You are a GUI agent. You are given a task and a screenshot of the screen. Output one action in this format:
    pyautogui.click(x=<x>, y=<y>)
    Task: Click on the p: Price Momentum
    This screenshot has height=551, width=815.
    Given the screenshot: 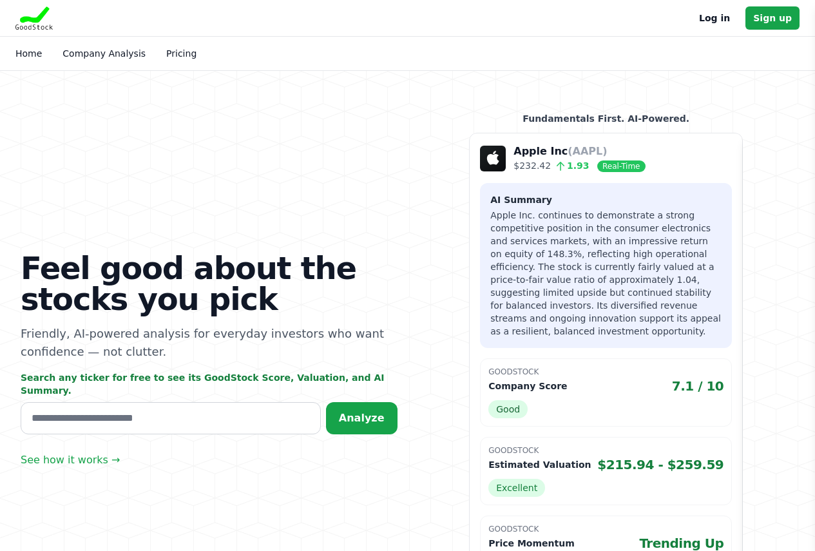 What is the action you would take?
    pyautogui.click(x=531, y=543)
    